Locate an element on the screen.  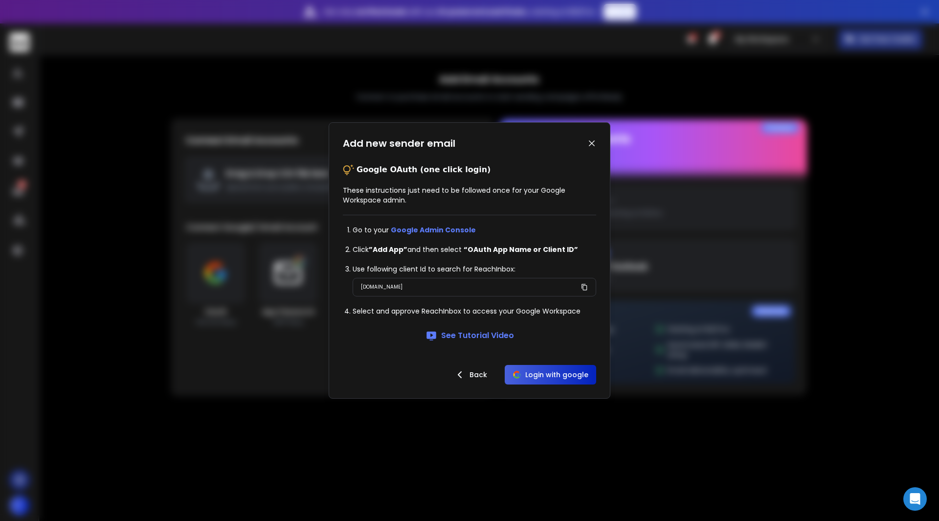
li: Select and approve ReachInbox to access your Google Workspace is located at coordinates (475, 311).